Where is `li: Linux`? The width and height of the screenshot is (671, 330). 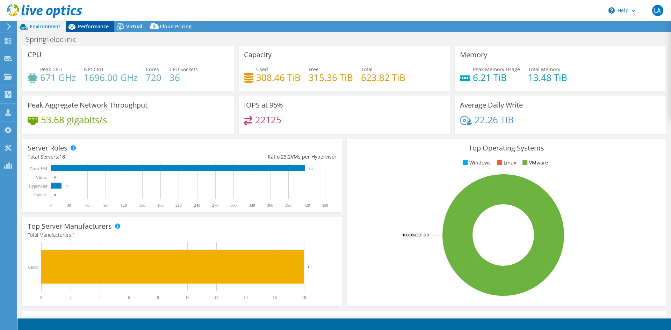
li: Linux is located at coordinates (506, 163).